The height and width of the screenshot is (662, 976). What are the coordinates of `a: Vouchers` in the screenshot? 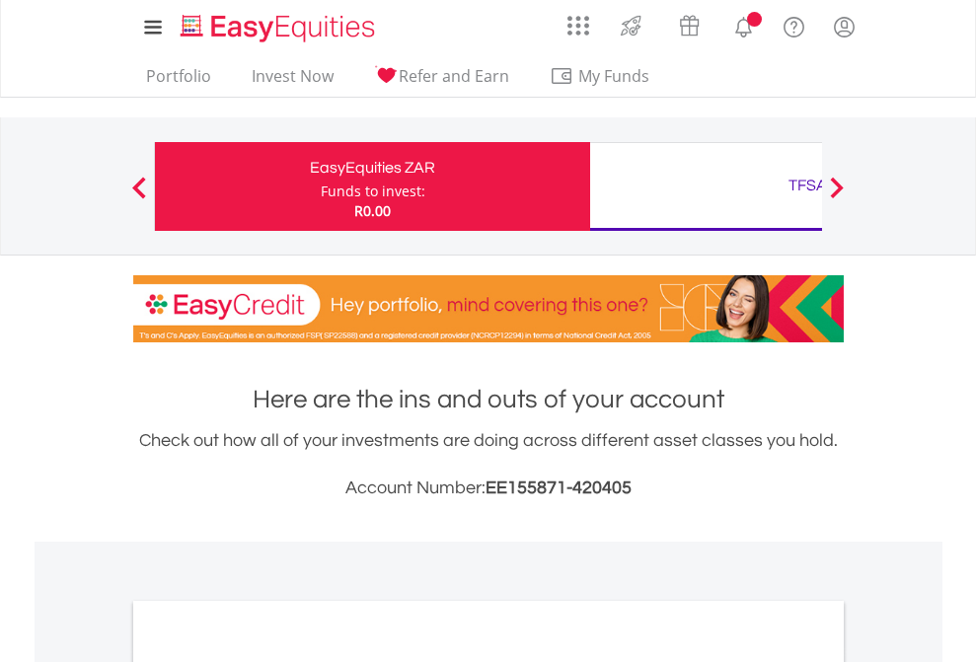 It's located at (689, 23).